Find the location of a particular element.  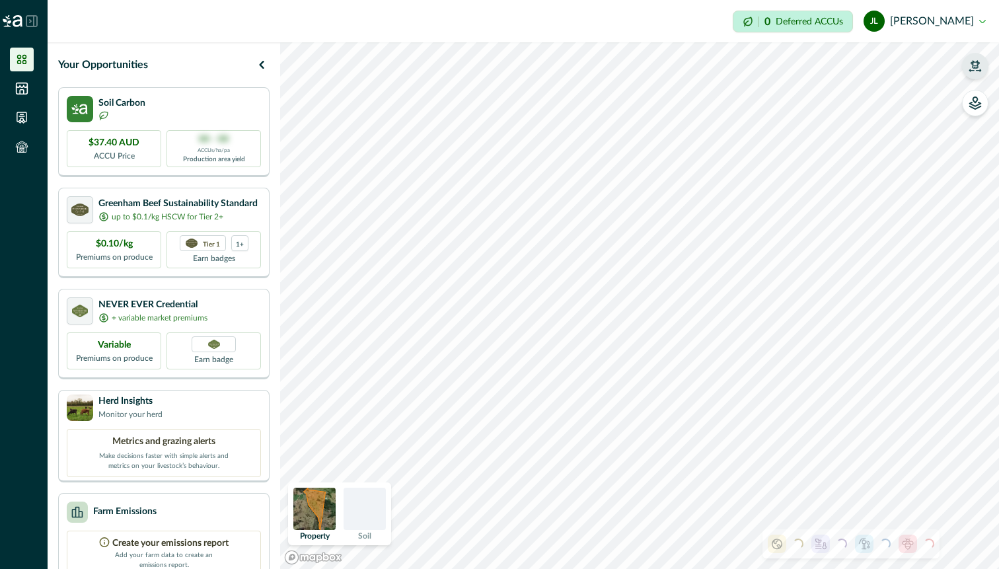

p: NEVER EVER Credential is located at coordinates (153, 304).